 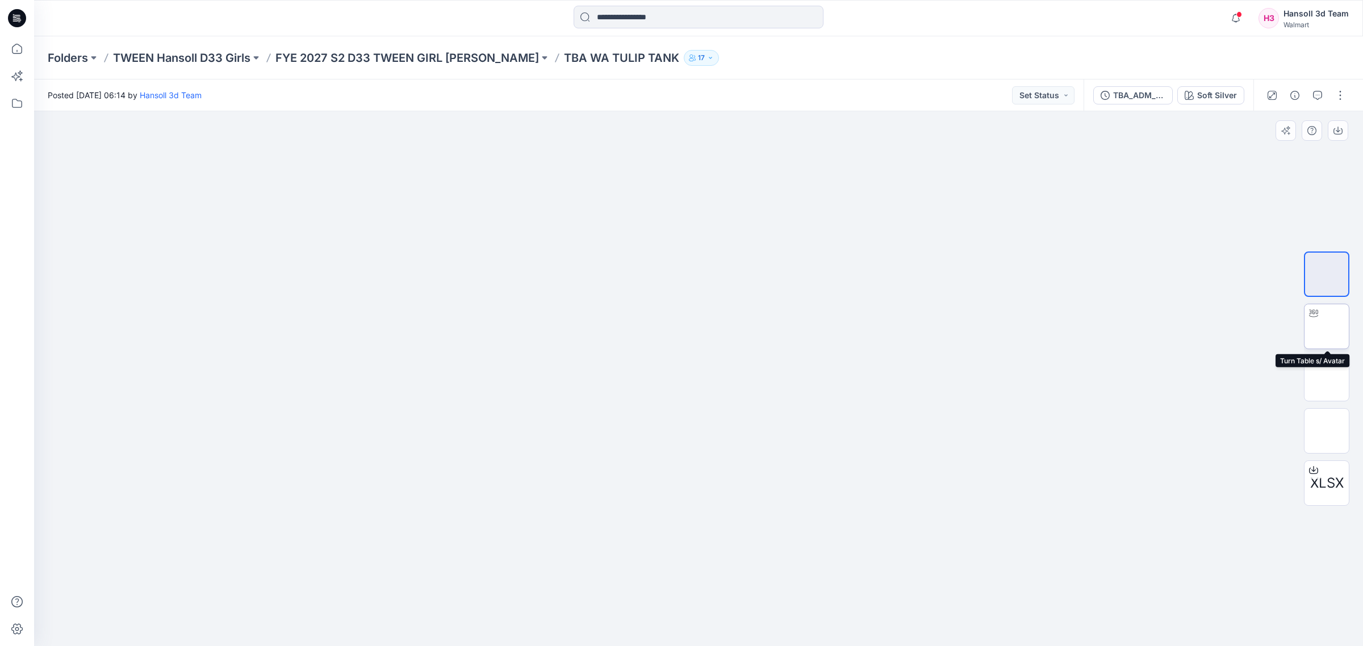 I want to click on div: H3, so click(x=1269, y=18).